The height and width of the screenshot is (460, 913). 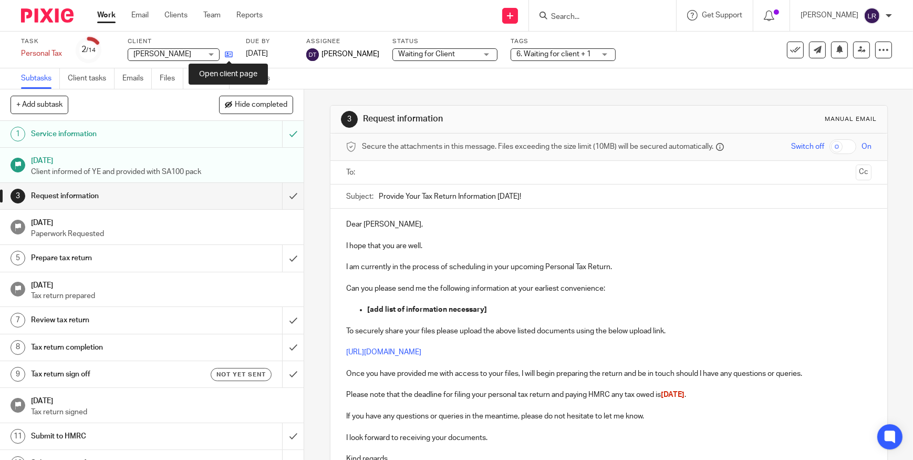 I want to click on label: Task, so click(x=42, y=42).